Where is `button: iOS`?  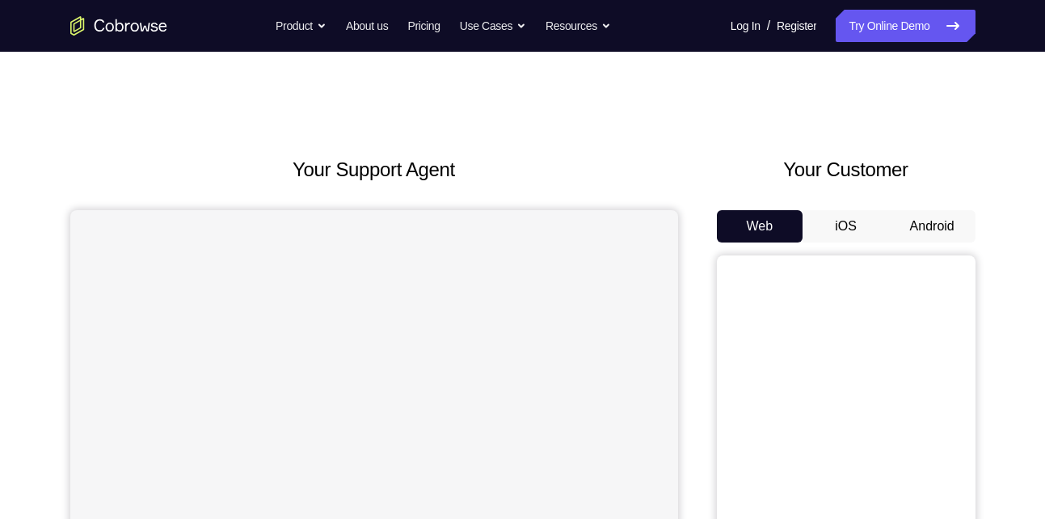 button: iOS is located at coordinates (845, 226).